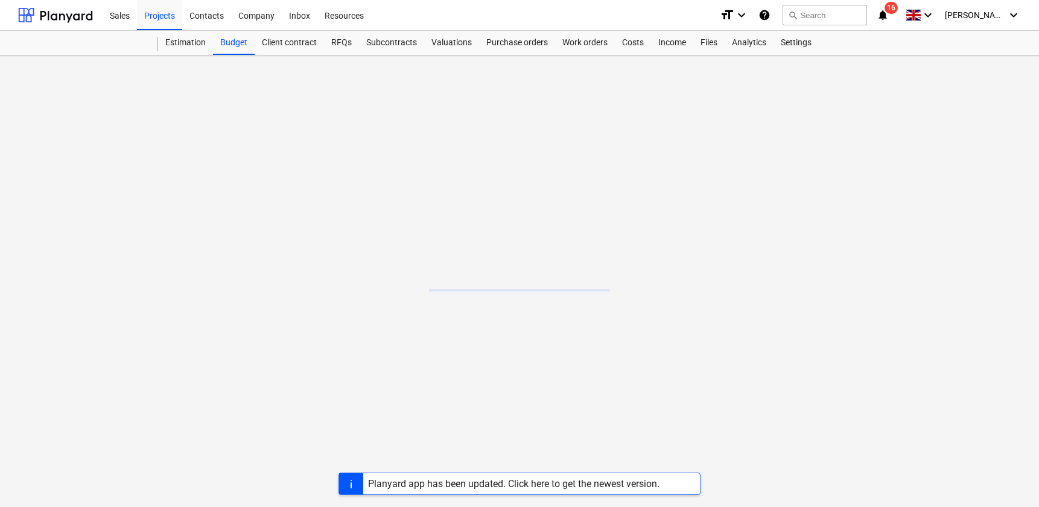 The width and height of the screenshot is (1039, 507). What do you see at coordinates (883, 15) in the screenshot?
I see `i: notifications` at bounding box center [883, 15].